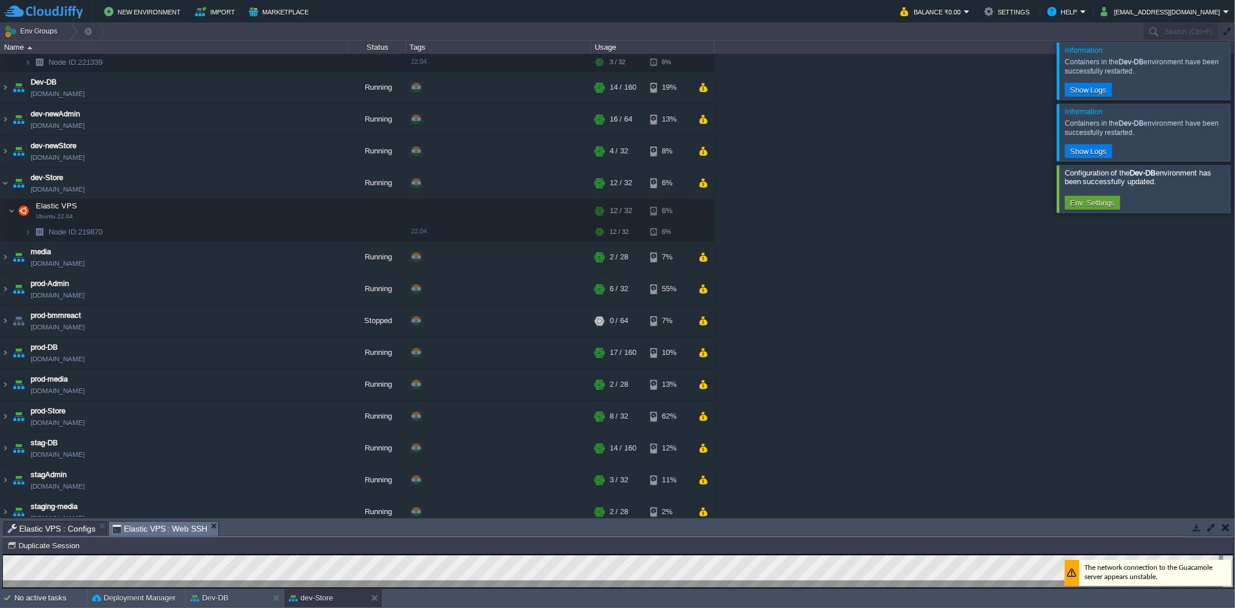 This screenshot has width=1235, height=608. Describe the element at coordinates (49, 475) in the screenshot. I see `a: stagAdmin` at that location.